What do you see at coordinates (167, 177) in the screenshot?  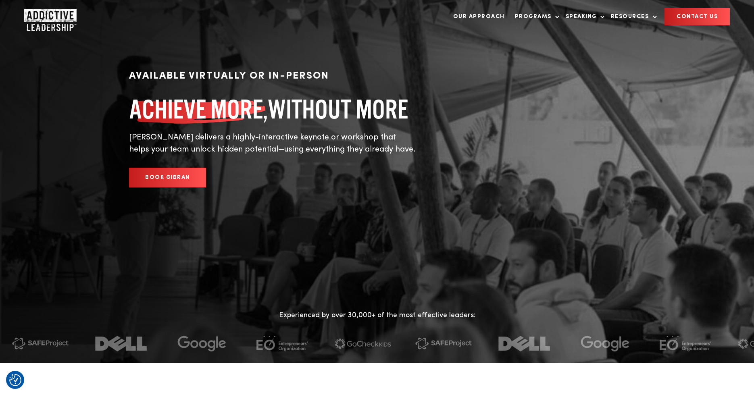 I see `a: BOOK GIBRAN` at bounding box center [167, 177].